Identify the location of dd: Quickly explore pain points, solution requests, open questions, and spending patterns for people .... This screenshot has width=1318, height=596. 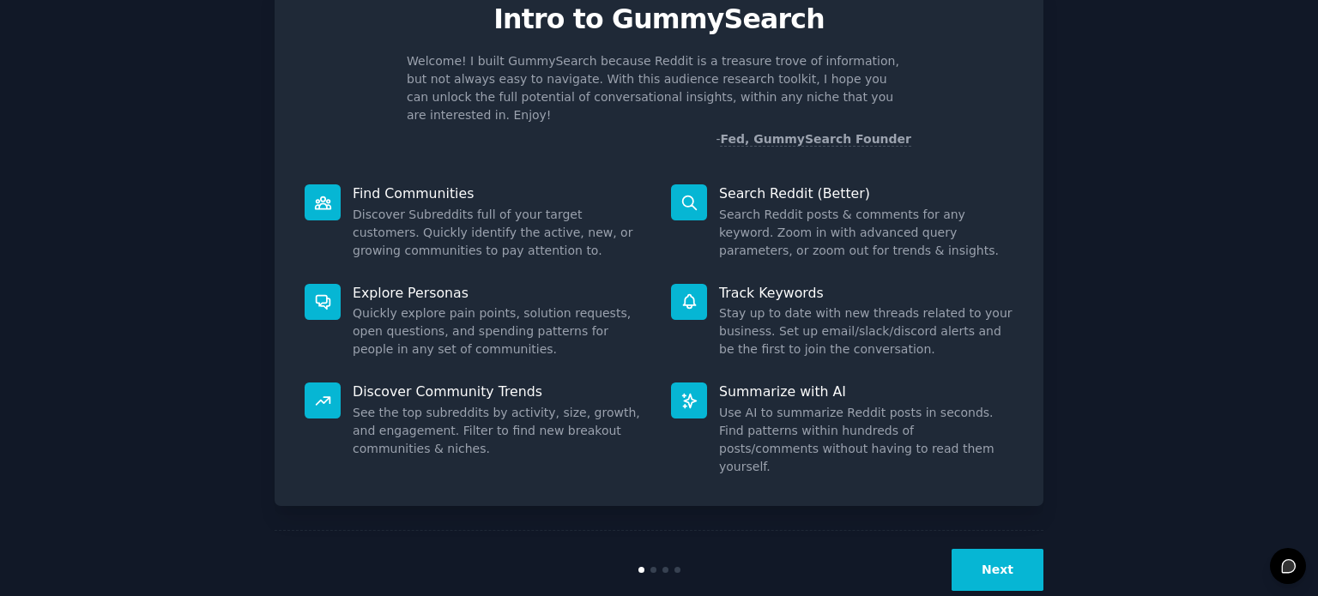
(499, 331).